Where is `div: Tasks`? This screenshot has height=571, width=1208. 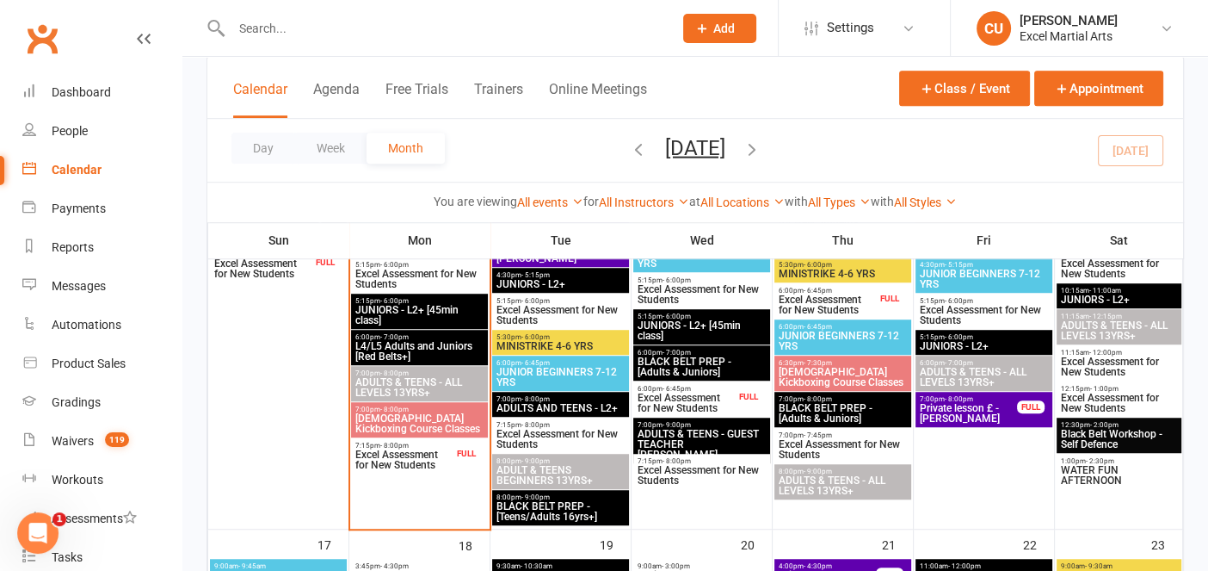
div: Tasks is located at coordinates (67, 557).